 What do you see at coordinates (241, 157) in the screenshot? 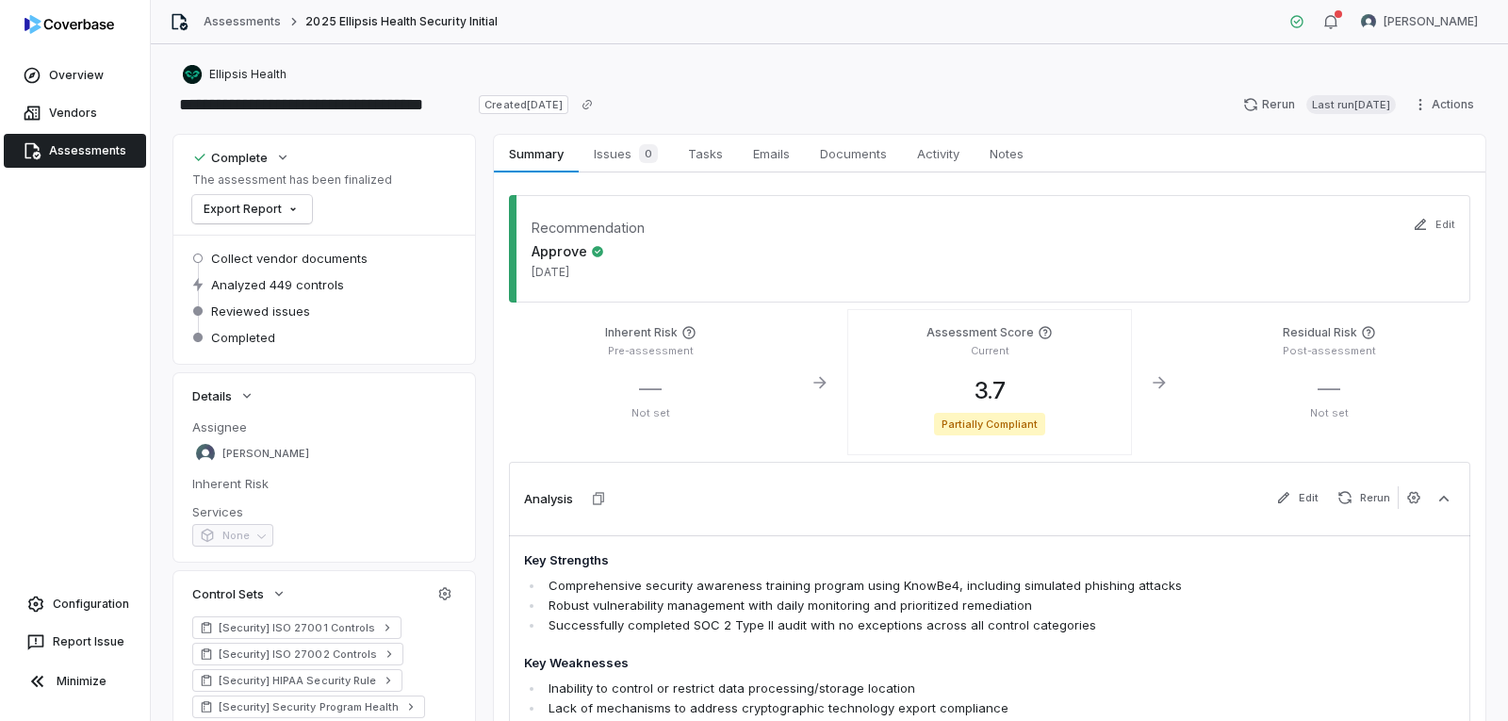
I see `button: Complete` at bounding box center [241, 157].